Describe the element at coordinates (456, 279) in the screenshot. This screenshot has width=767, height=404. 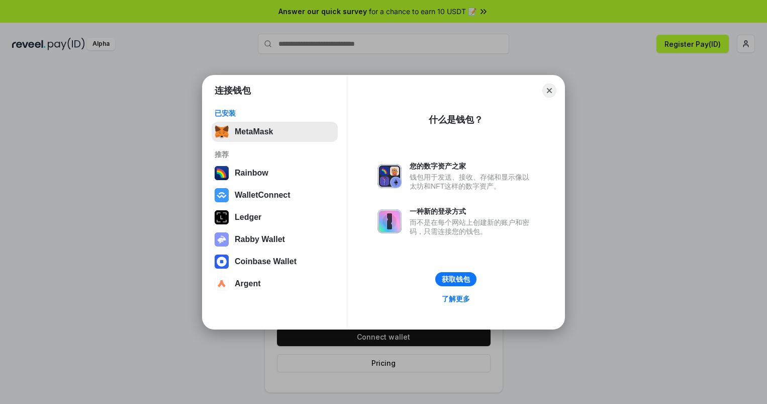
I see `div: 获取钱包` at that location.